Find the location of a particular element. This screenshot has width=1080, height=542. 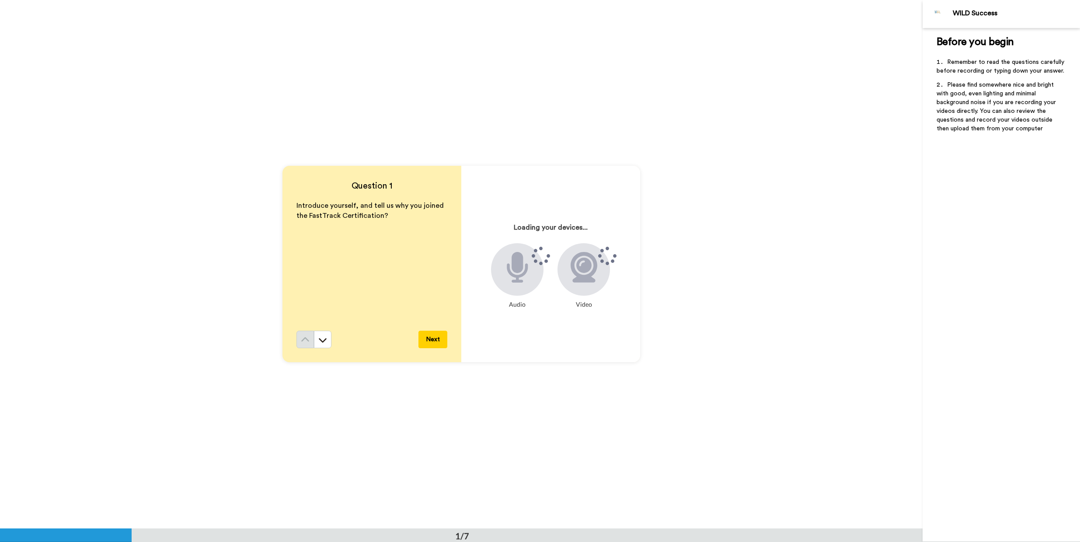

div: Audio is located at coordinates (517, 304).